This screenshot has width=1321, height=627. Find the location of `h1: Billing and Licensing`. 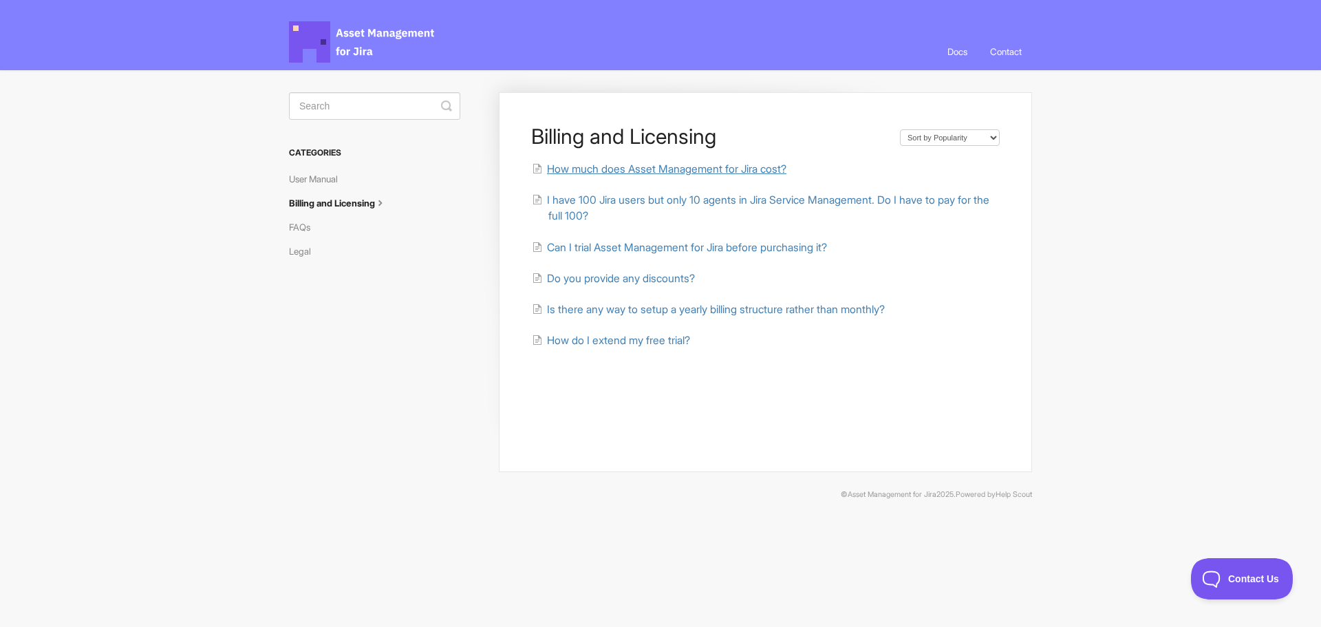

h1: Billing and Licensing is located at coordinates (709, 136).